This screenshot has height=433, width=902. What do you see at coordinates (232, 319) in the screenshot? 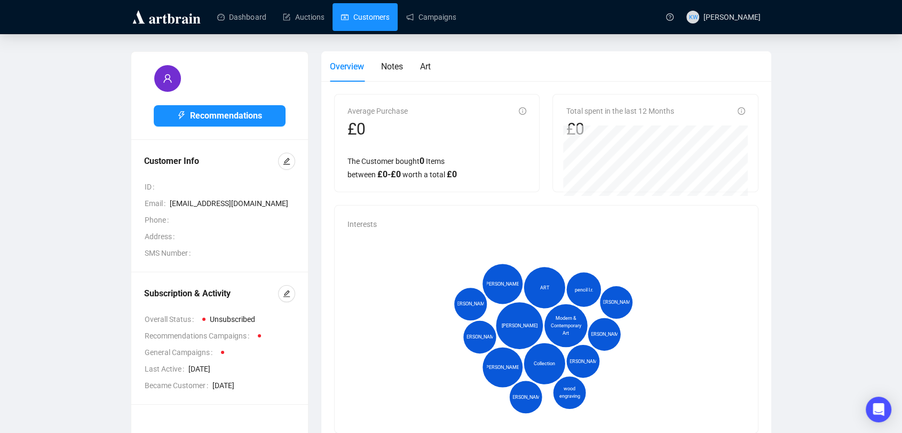
I see `span: Unsubscribed` at bounding box center [232, 319].